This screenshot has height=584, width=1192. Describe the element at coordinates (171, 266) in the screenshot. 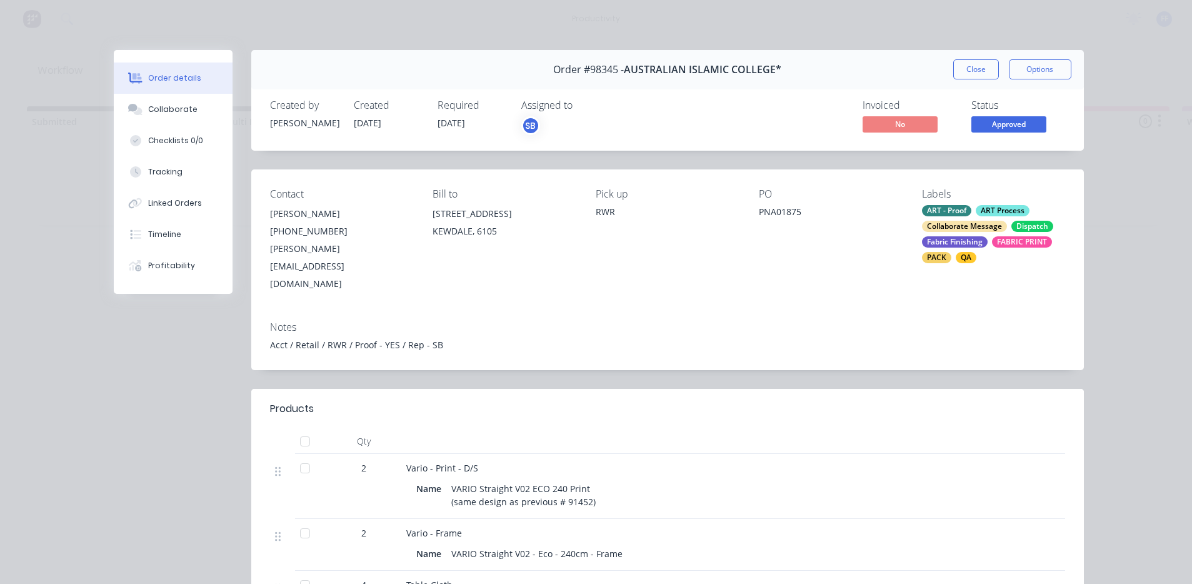

I see `div: Profitability` at that location.